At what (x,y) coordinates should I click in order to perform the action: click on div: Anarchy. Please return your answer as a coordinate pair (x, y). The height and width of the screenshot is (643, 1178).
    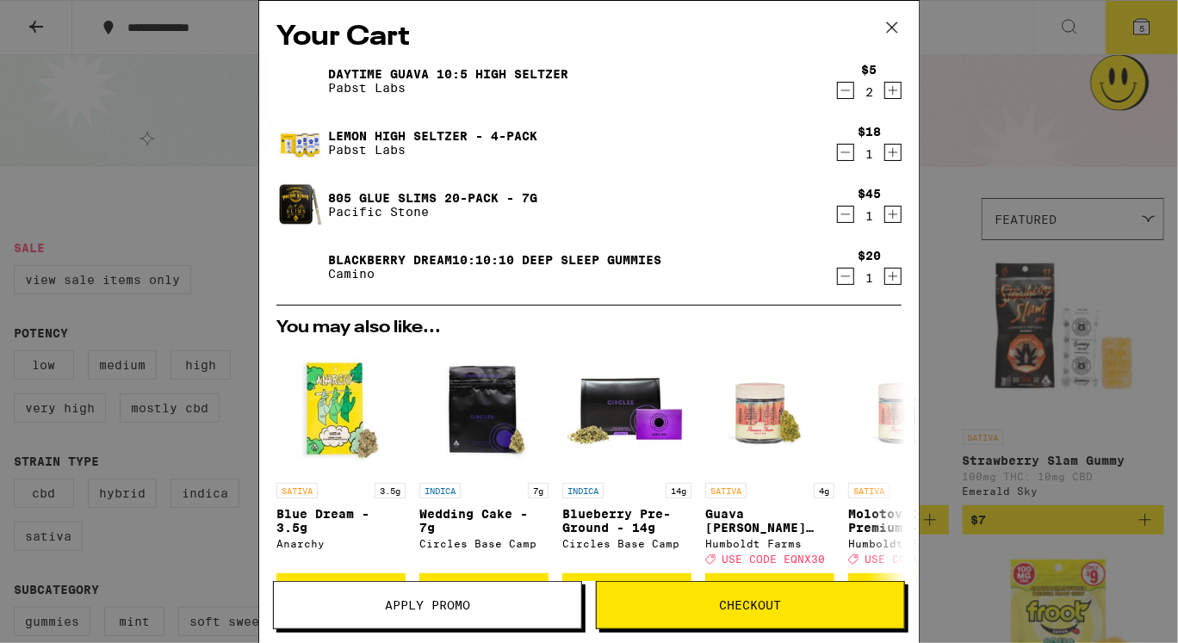
    Looking at the image, I should click on (341, 543).